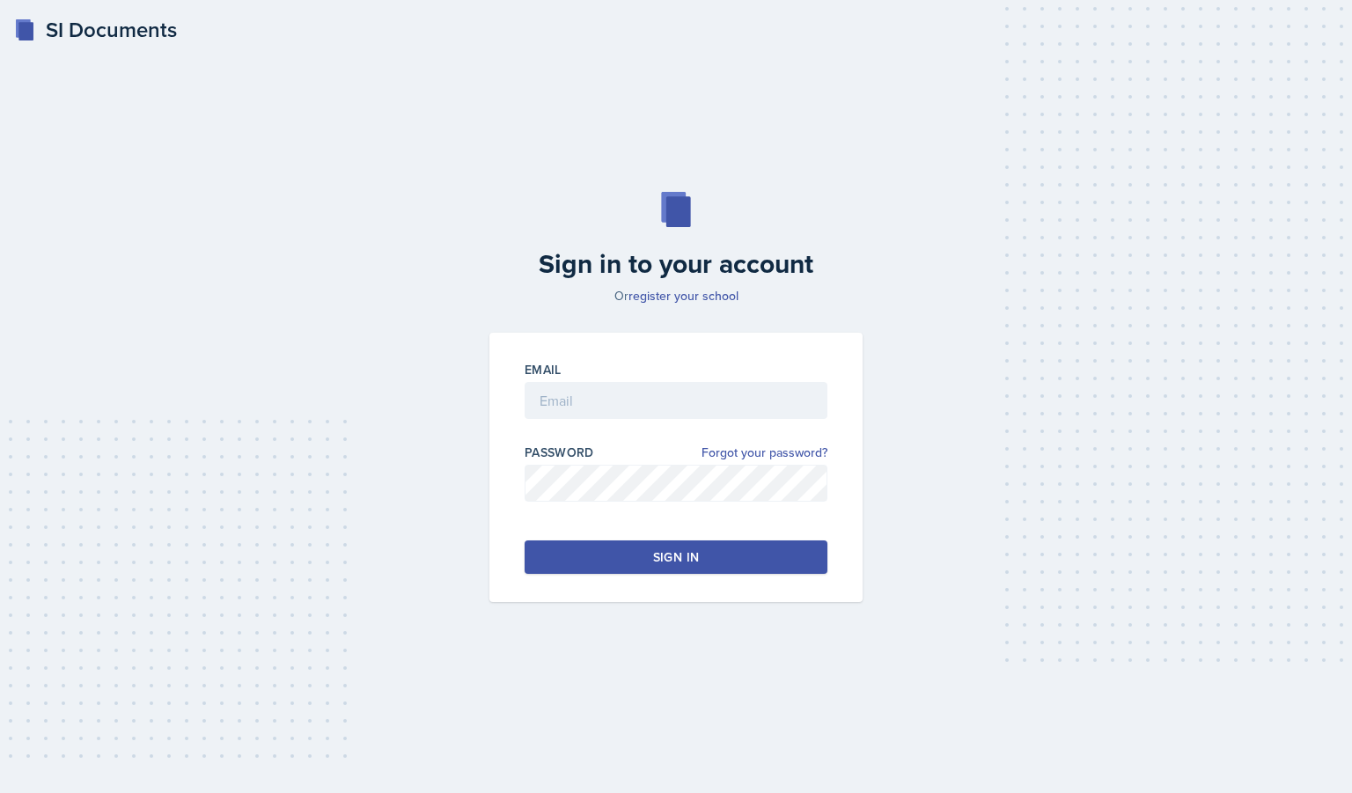 The width and height of the screenshot is (1352, 793). Describe the element at coordinates (676, 557) in the screenshot. I see `div: Sign in` at that location.